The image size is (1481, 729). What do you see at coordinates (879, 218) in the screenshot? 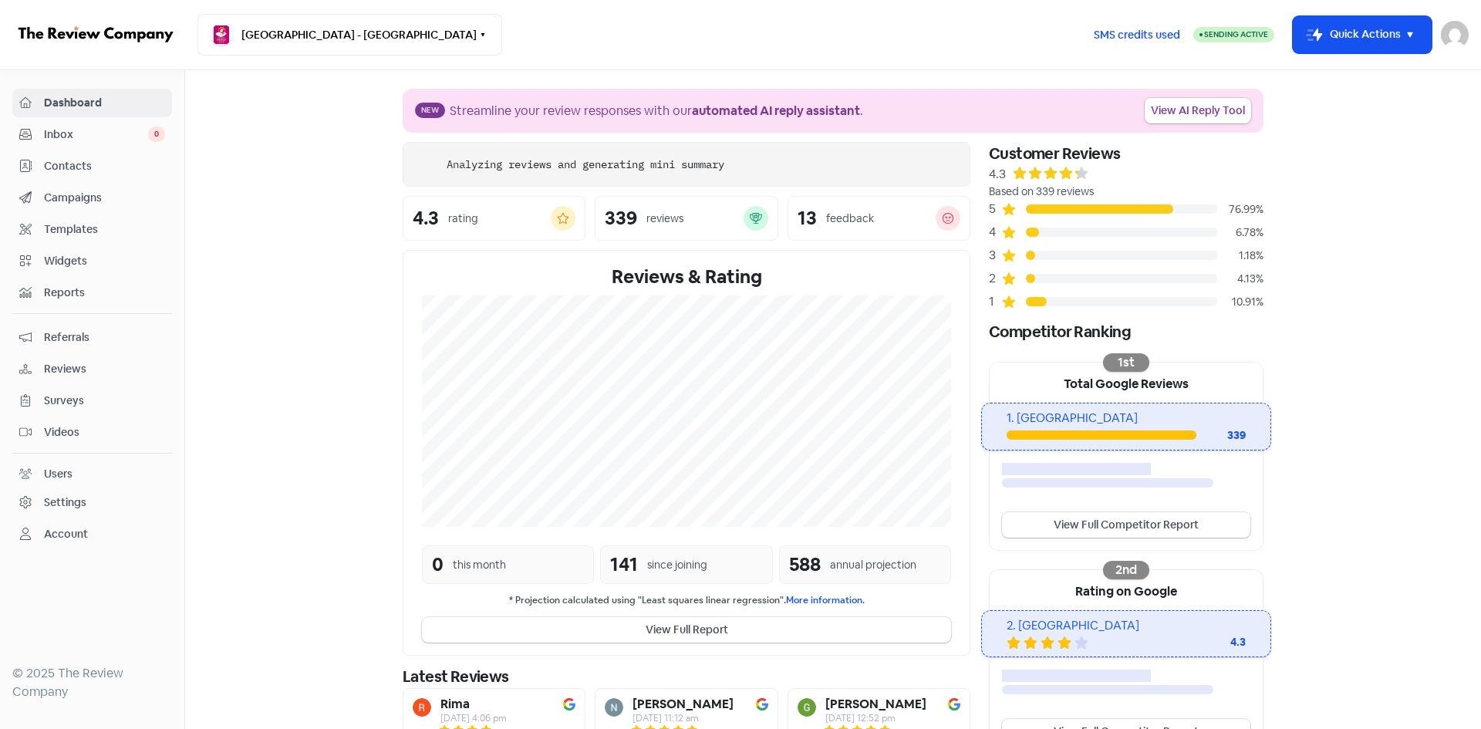
I see `a: 13feedback` at bounding box center [879, 218].